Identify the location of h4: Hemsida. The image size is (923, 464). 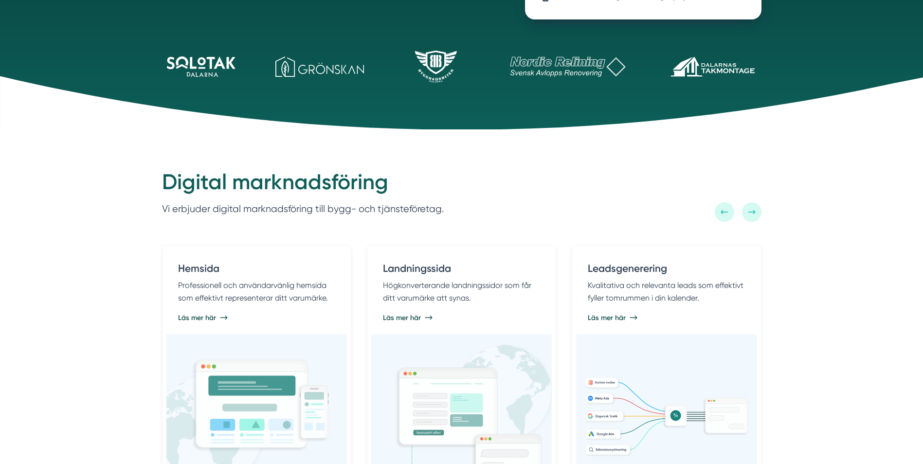
(257, 270).